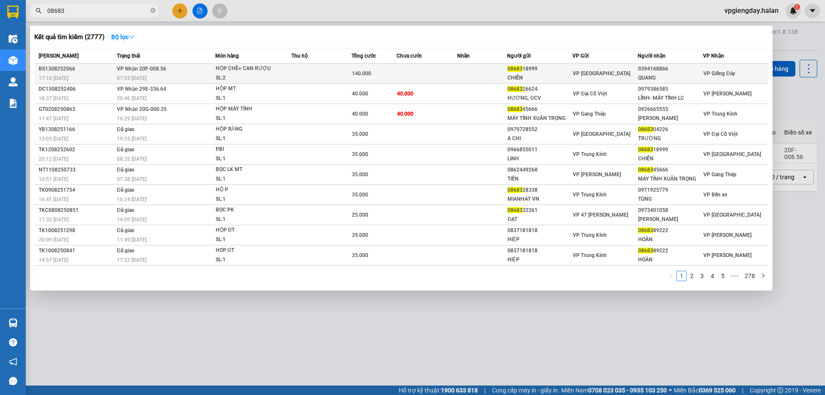 Image resolution: width=825 pixels, height=395 pixels. What do you see at coordinates (141, 69) in the screenshot?
I see `span: VP Nhận 20F-008.56` at bounding box center [141, 69].